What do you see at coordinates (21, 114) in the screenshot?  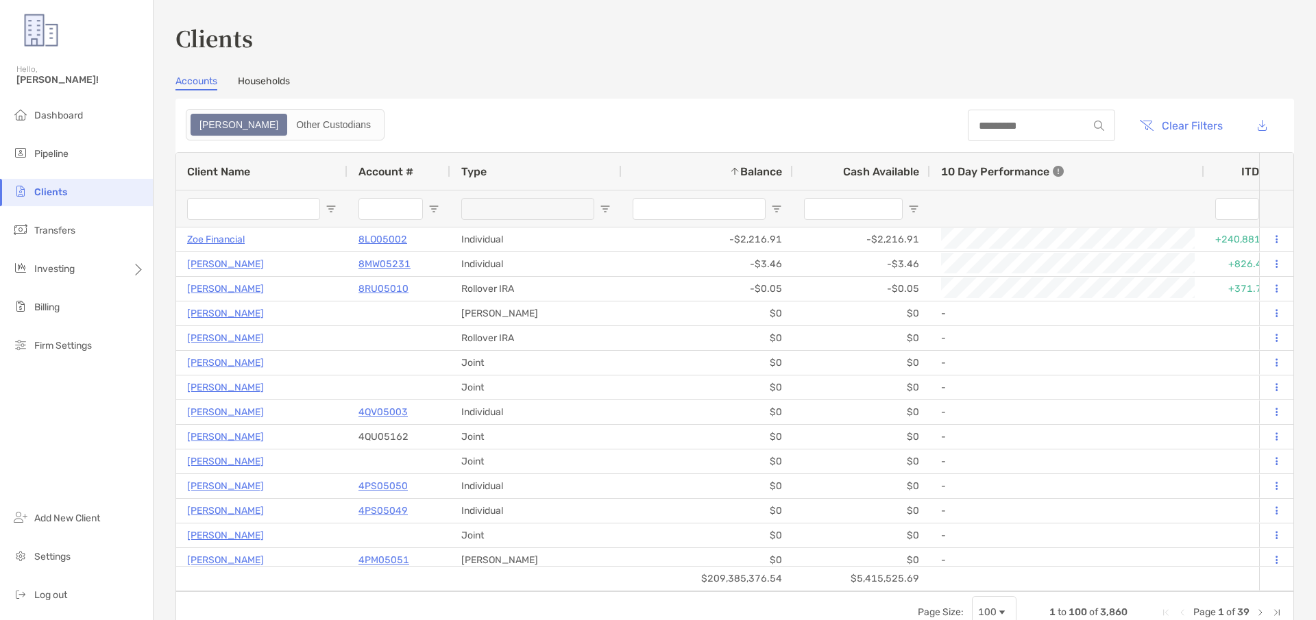 I see `img: dashboard icon` at bounding box center [21, 114].